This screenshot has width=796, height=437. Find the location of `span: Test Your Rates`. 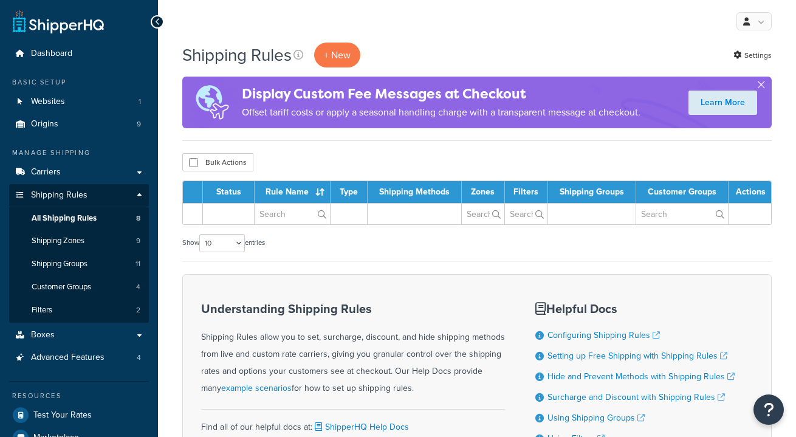

span: Test Your Rates is located at coordinates (63, 415).